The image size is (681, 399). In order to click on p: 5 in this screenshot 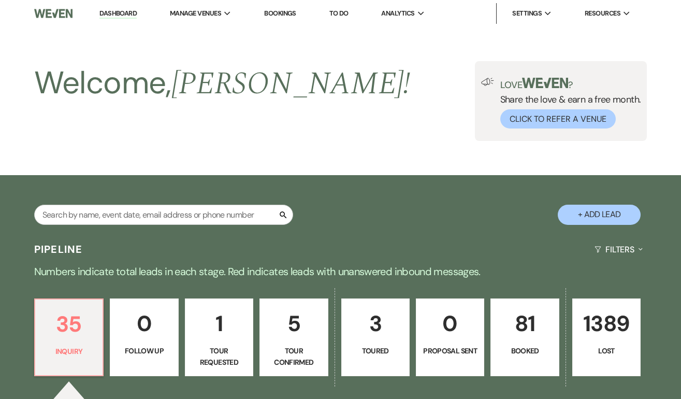, I will do `click(294, 323)`.